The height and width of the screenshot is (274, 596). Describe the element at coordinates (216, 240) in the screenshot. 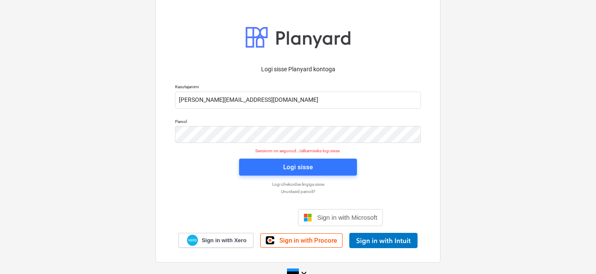

I see `a: Sign in with Xero` at that location.